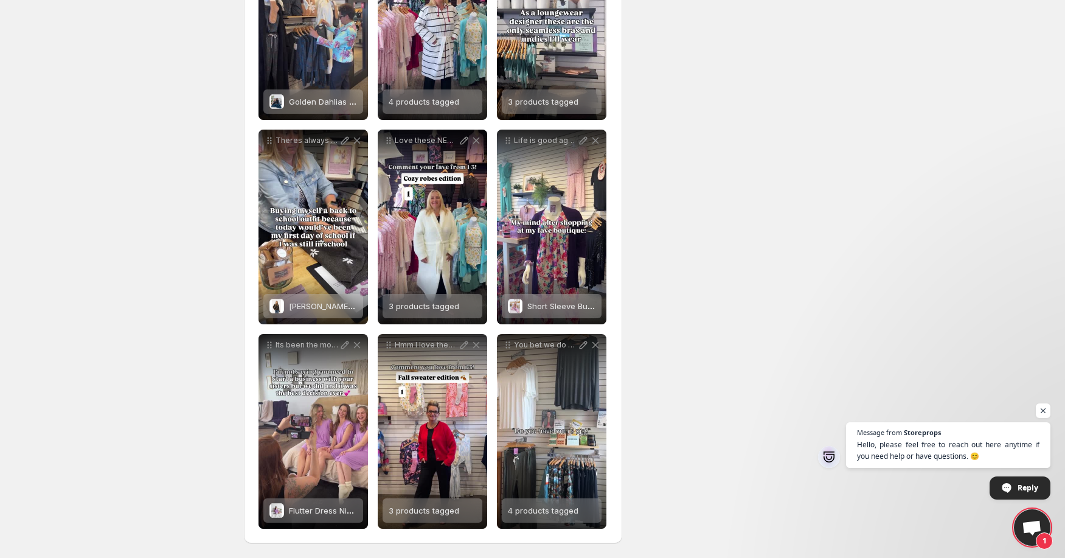 The image size is (1065, 558). I want to click on p: Life is good again cloudninepjs yegboutique retailtherapy, so click(546, 141).